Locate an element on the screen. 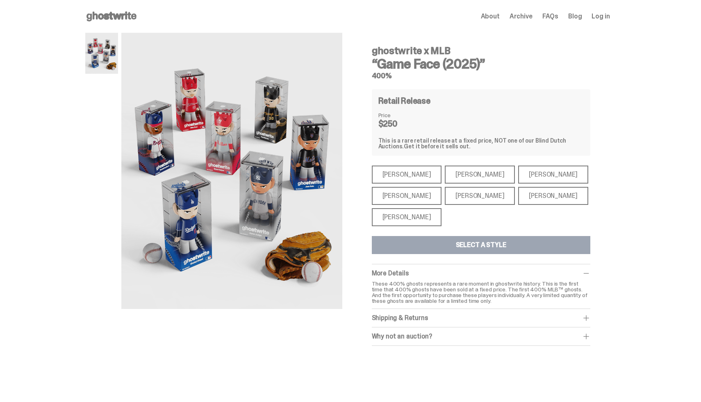 The width and height of the screenshot is (701, 402). span: Get it before it sells out. is located at coordinates (437, 146).